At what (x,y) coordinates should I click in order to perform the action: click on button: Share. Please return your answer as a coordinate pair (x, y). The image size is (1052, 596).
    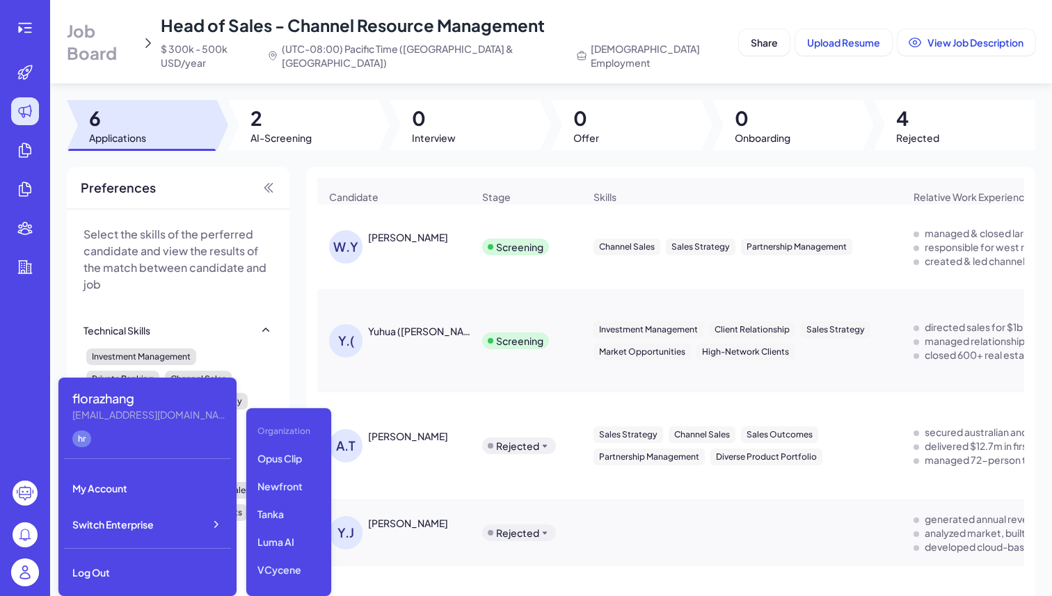
    Looking at the image, I should click on (764, 42).